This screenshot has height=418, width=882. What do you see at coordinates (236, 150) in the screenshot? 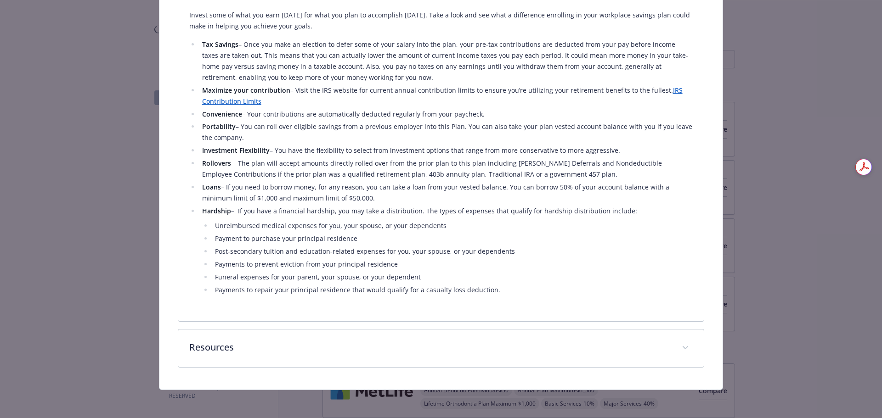
I see `strong: Investment Flexibility` at bounding box center [236, 150].